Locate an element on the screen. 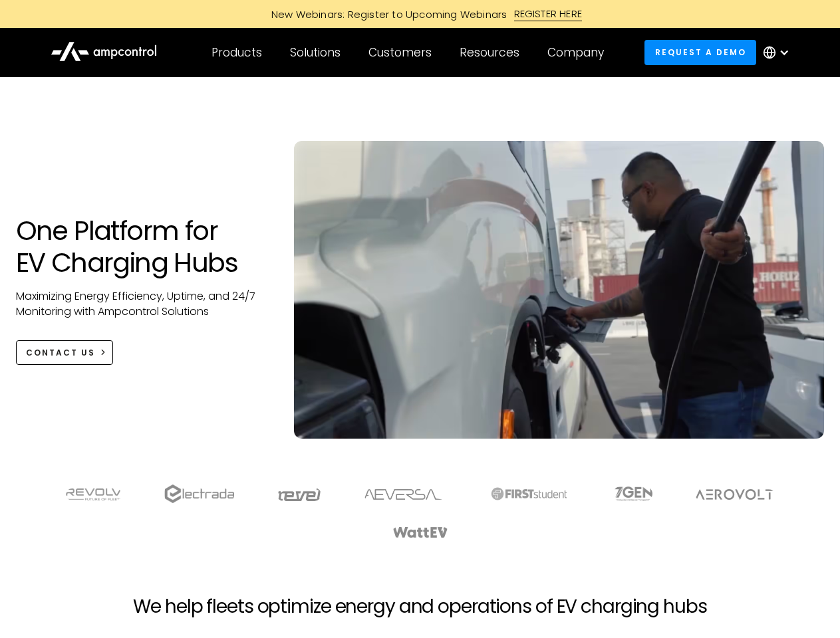 The width and height of the screenshot is (840, 638). div: New Webinars: Register to Upcoming Webinars is located at coordinates (386, 14).